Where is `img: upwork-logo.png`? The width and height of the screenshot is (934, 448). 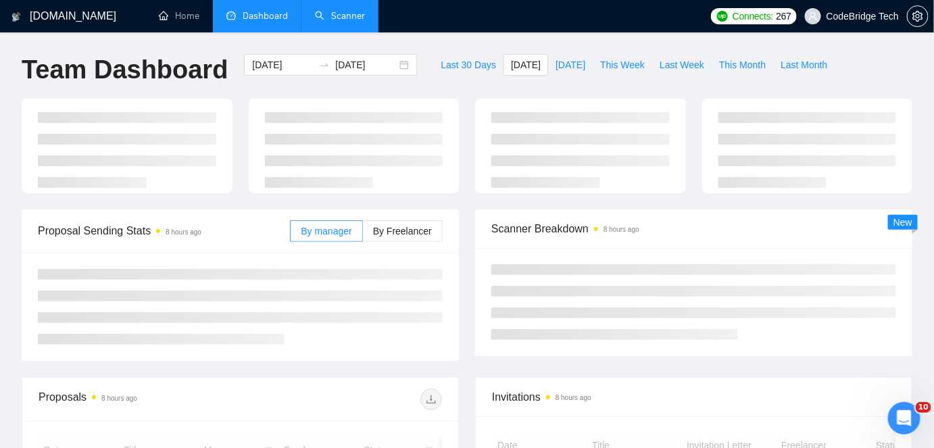 img: upwork-logo.png is located at coordinates (722, 16).